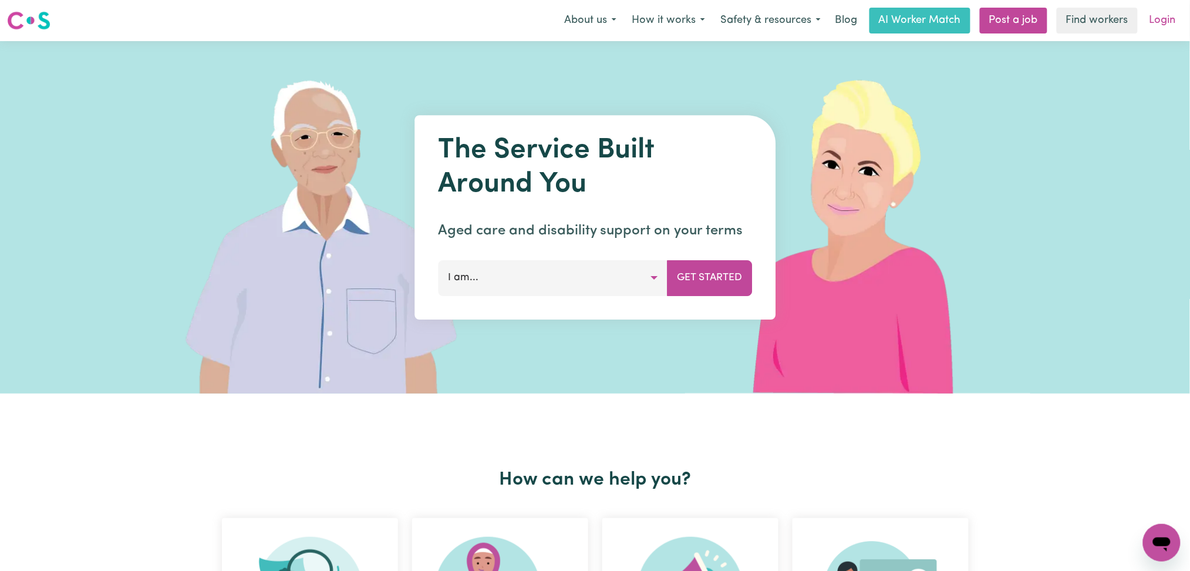 The width and height of the screenshot is (1190, 571). I want to click on button: Safety & resources, so click(770, 21).